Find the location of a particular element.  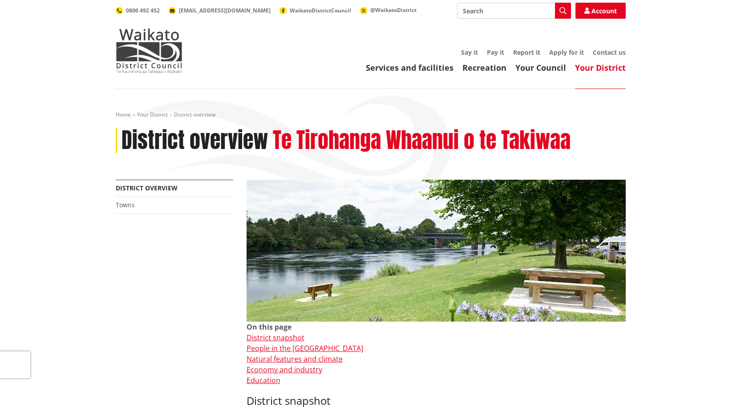

a: District snapshot is located at coordinates (276, 338).